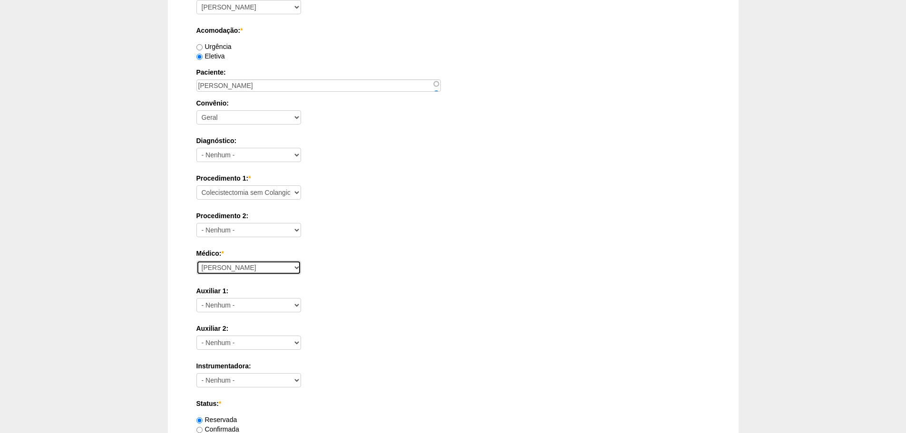  I want to click on label: Confirmada, so click(218, 429).